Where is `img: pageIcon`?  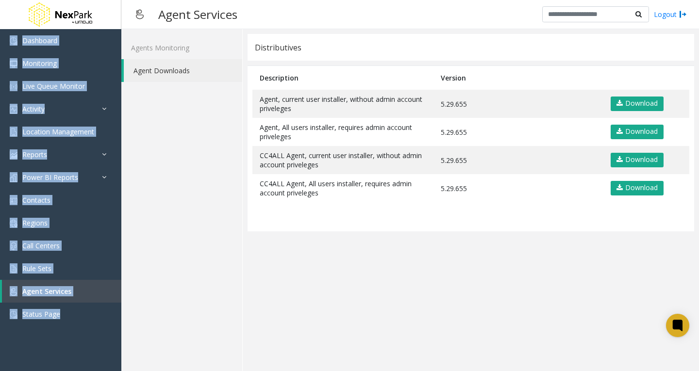
img: pageIcon is located at coordinates (140, 14).